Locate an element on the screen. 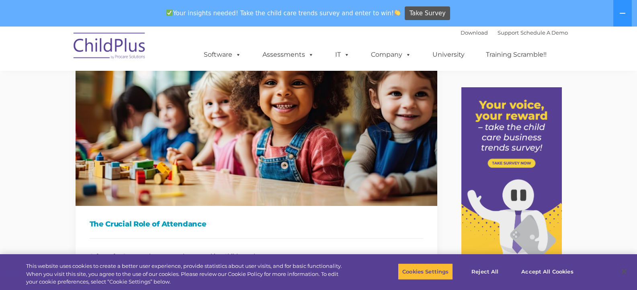 This screenshot has height=290, width=637. h1: The Crucial Role of Attendance is located at coordinates (256, 224).